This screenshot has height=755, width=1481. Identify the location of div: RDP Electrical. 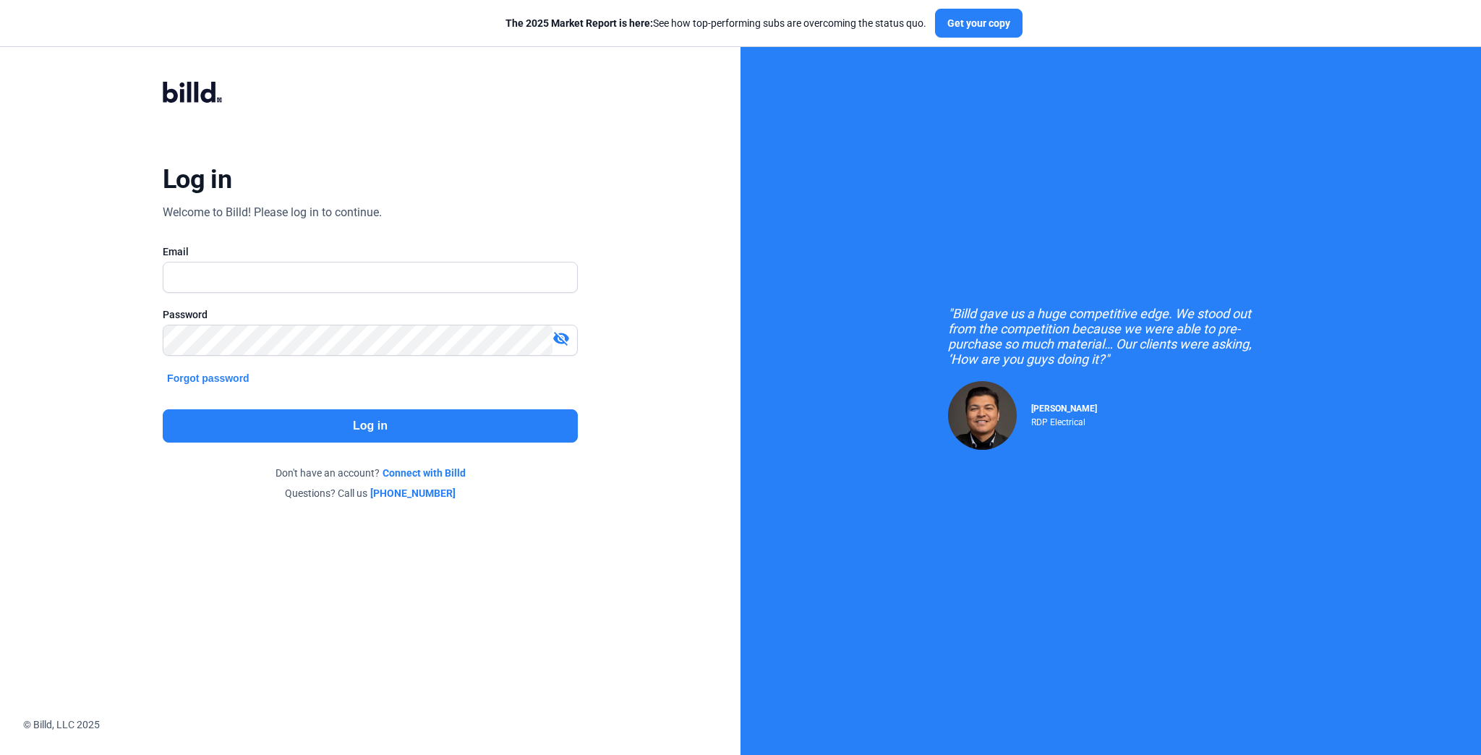
(1063, 420).